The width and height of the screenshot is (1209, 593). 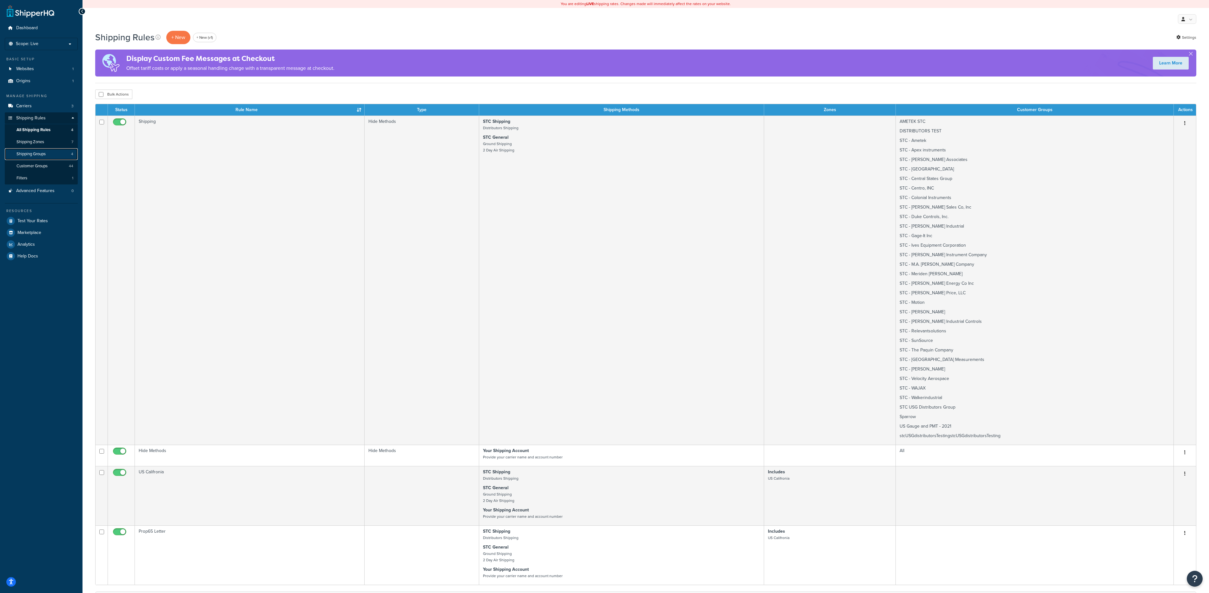 I want to click on a: Learn More, so click(x=1171, y=63).